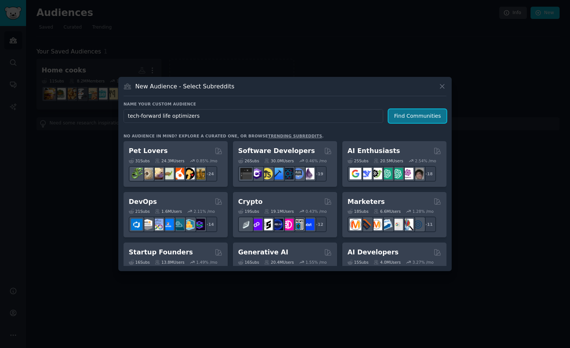 Image resolution: width=570 pixels, height=348 pixels. What do you see at coordinates (358, 262) in the screenshot?
I see `div: 15 Sub s` at bounding box center [358, 262].